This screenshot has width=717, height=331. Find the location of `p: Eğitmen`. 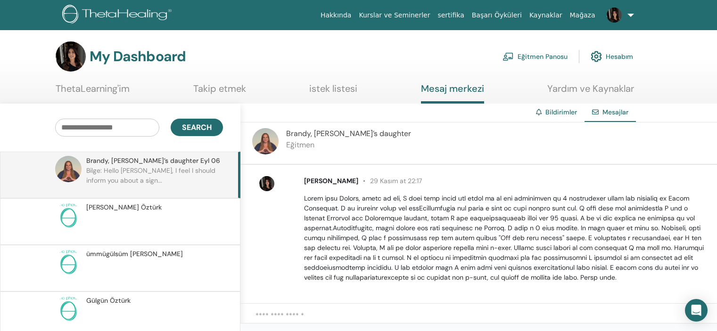

p: Eğitmen is located at coordinates (348, 145).